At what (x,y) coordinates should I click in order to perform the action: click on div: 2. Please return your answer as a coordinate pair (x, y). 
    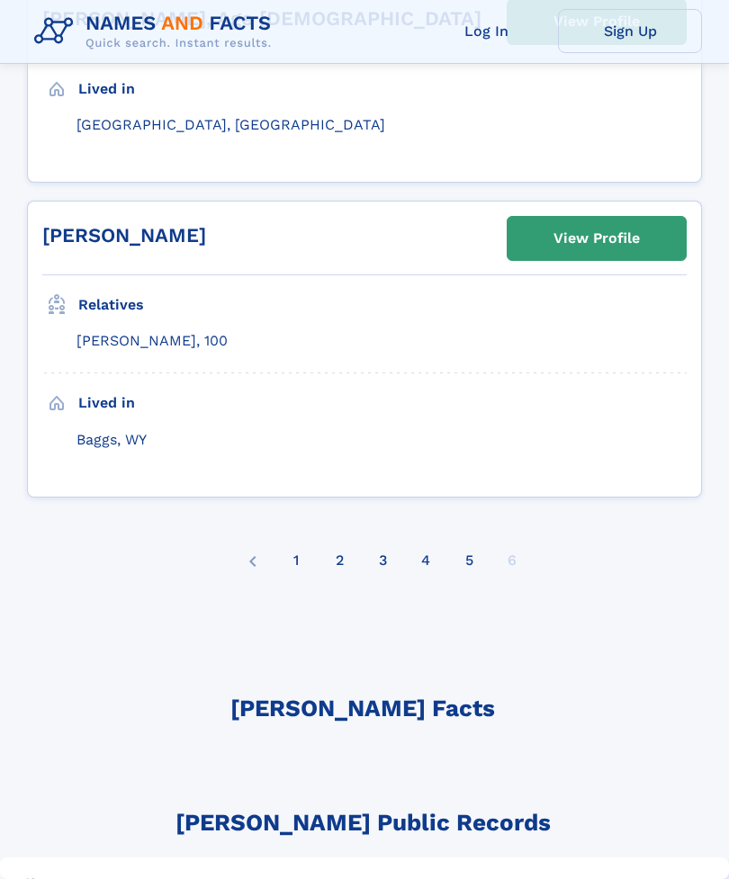
    Looking at the image, I should click on (339, 560).